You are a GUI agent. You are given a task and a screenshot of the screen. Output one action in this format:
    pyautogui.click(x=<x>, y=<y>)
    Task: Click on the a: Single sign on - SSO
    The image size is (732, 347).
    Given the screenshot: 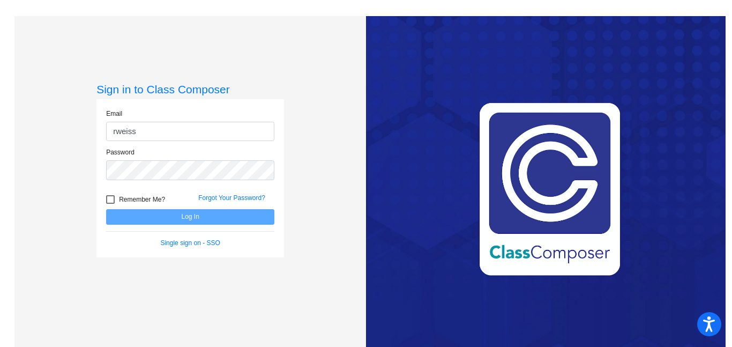 What is the action you would take?
    pyautogui.click(x=190, y=243)
    